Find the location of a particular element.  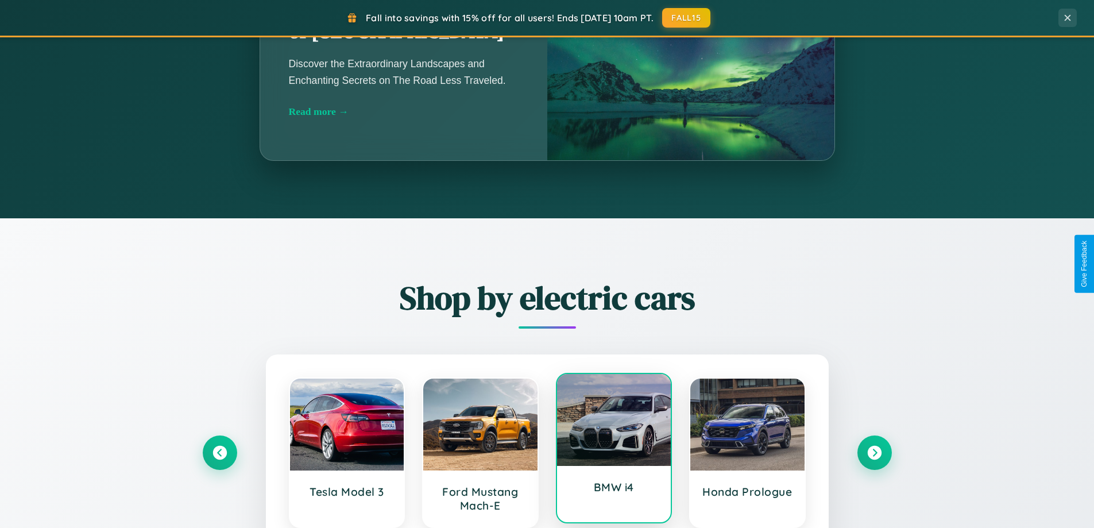

h3: Tesla Model 3 is located at coordinates (347, 492).